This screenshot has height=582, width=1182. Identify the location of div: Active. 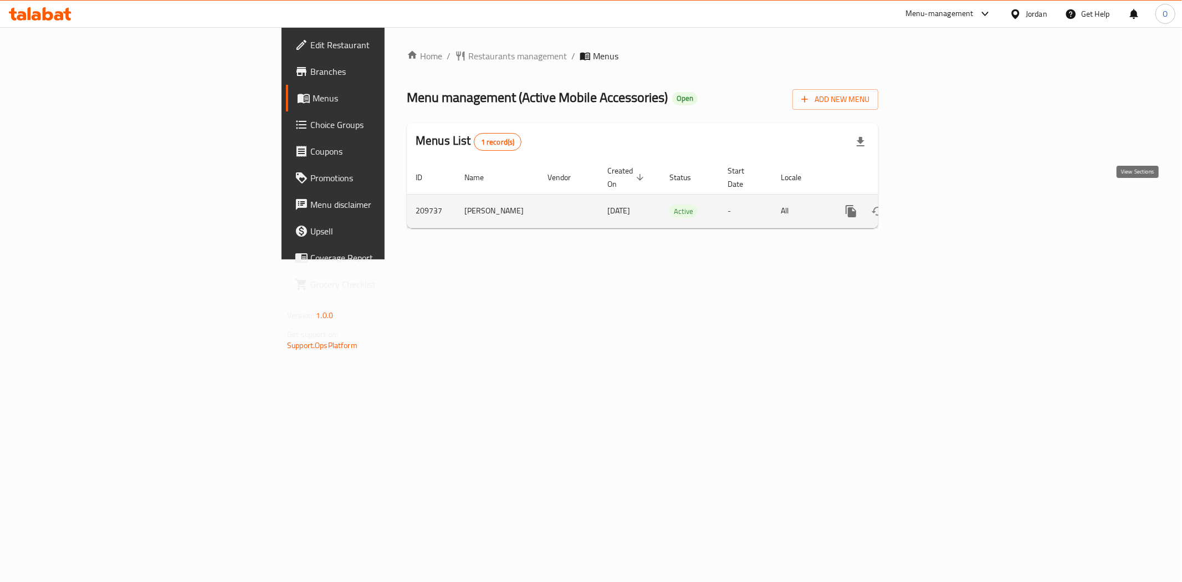
(683, 211).